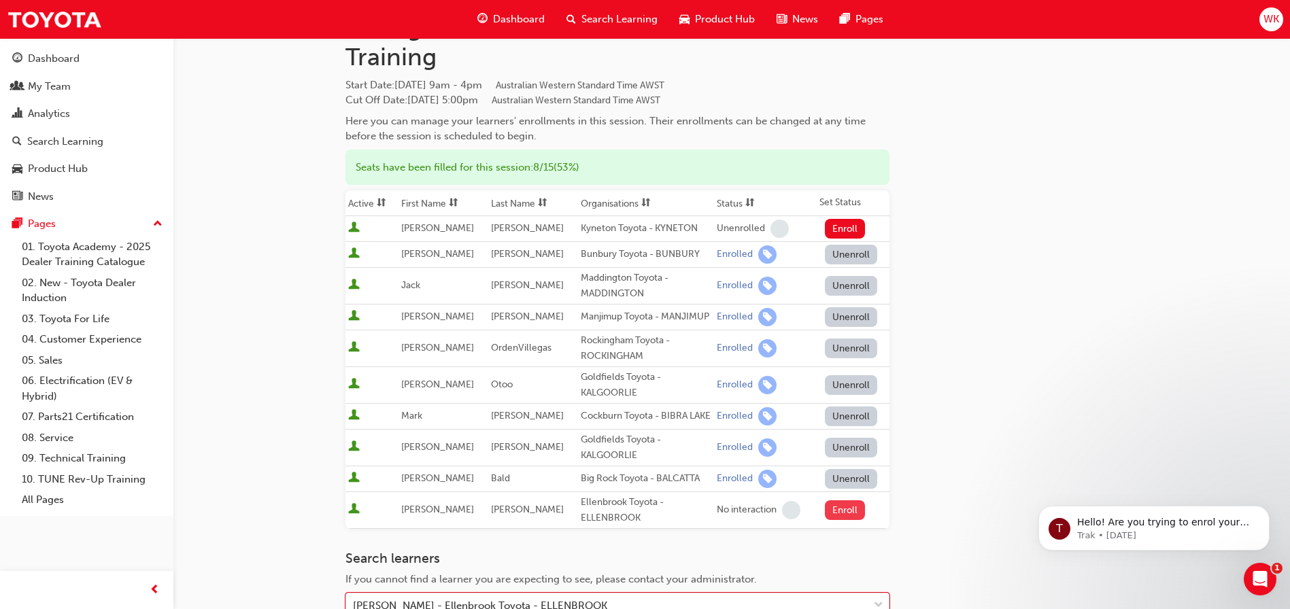 The image size is (1290, 609). What do you see at coordinates (65, 141) in the screenshot?
I see `div: Search Learning` at bounding box center [65, 141].